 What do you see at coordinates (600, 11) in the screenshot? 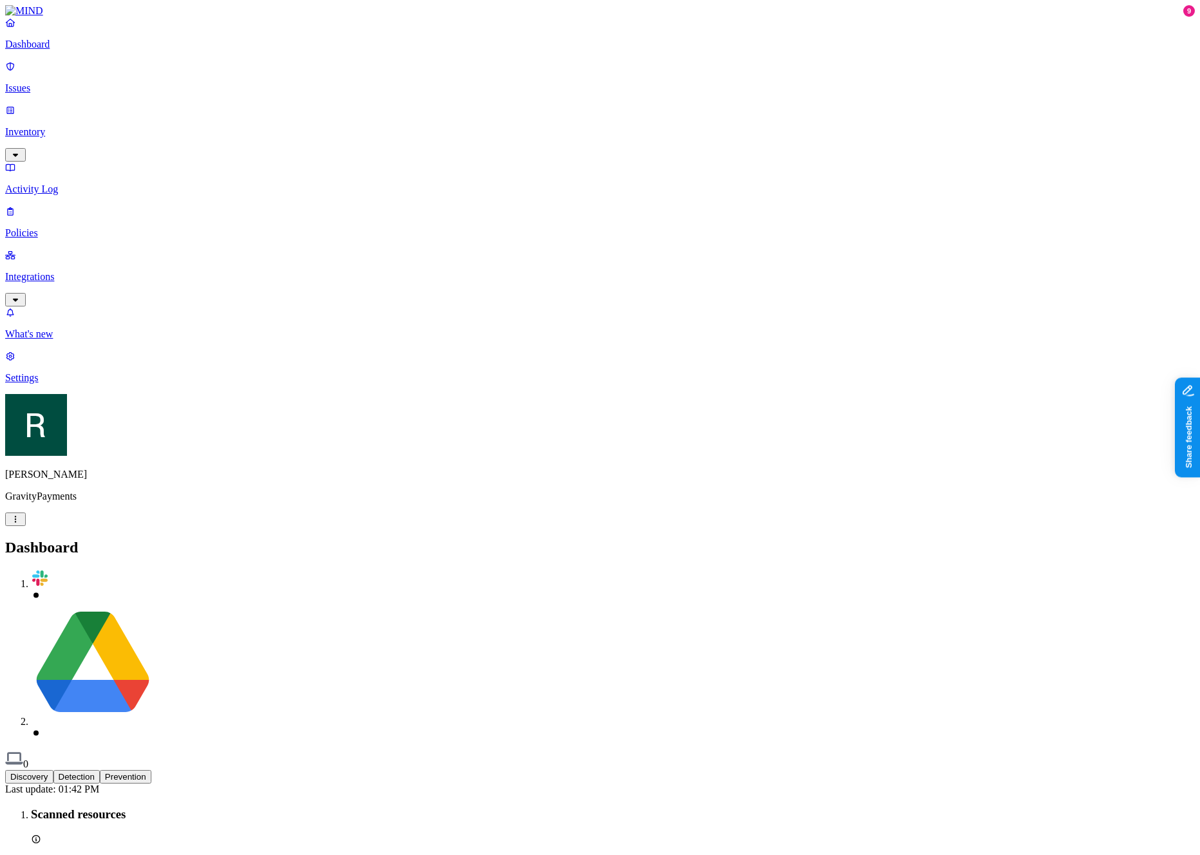
I see `a: MIND` at bounding box center [600, 11].